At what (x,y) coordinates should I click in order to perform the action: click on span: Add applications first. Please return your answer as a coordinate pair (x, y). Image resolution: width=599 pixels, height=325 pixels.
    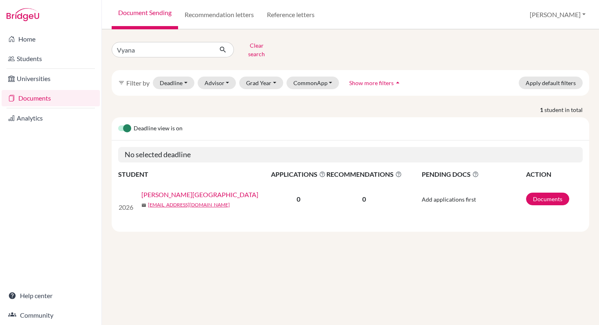
    Looking at the image, I should click on (449, 201).